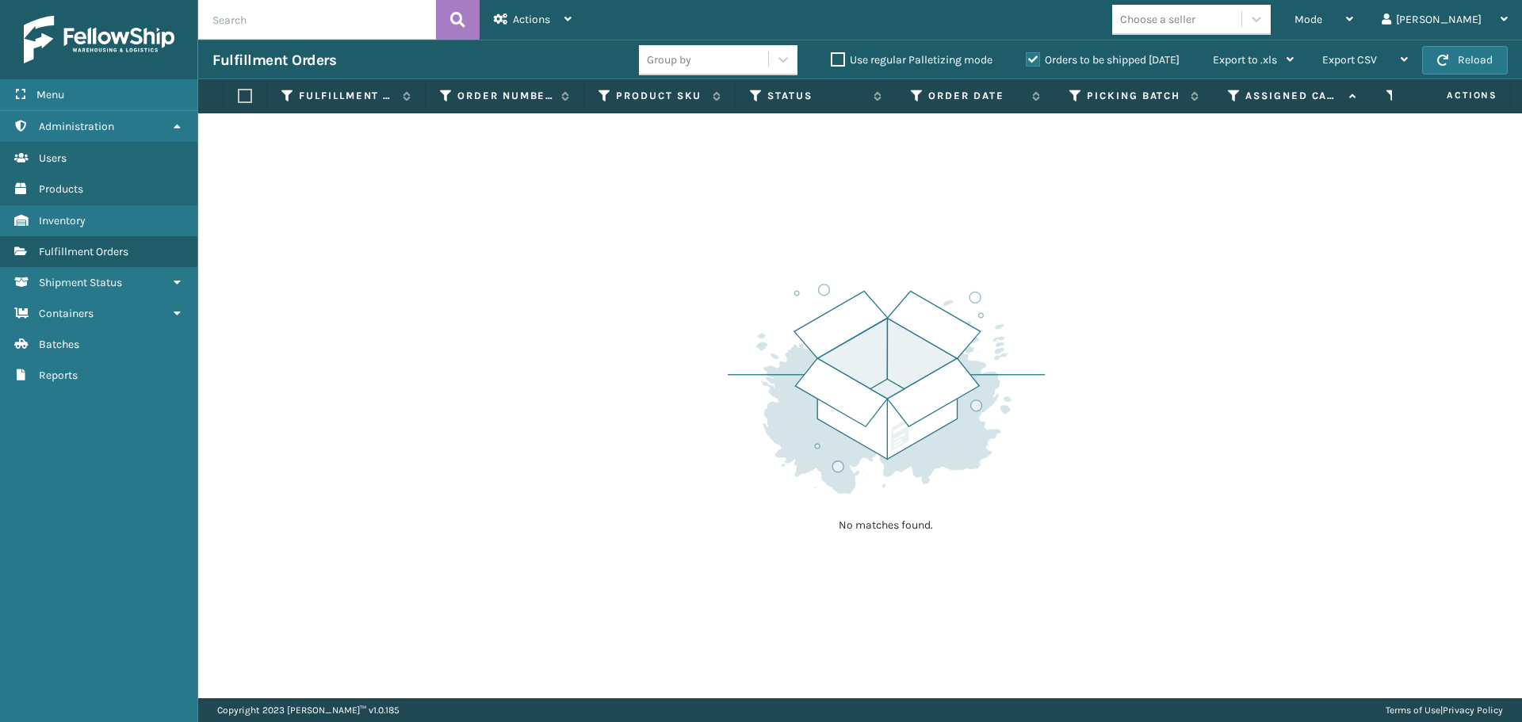 Image resolution: width=1522 pixels, height=722 pixels. I want to click on h3: Fulfillment Orders, so click(274, 60).